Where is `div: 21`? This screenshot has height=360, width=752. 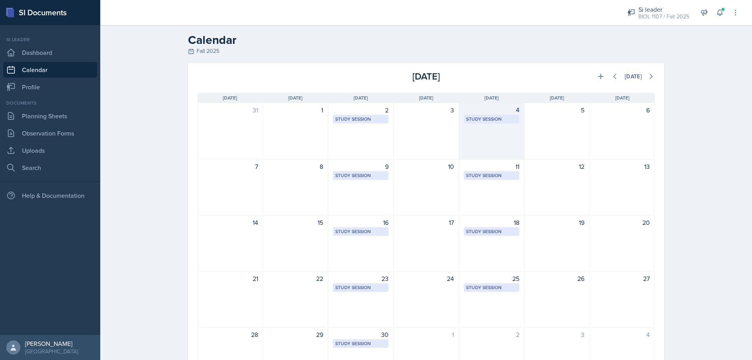 div: 21 is located at coordinates (230, 279).